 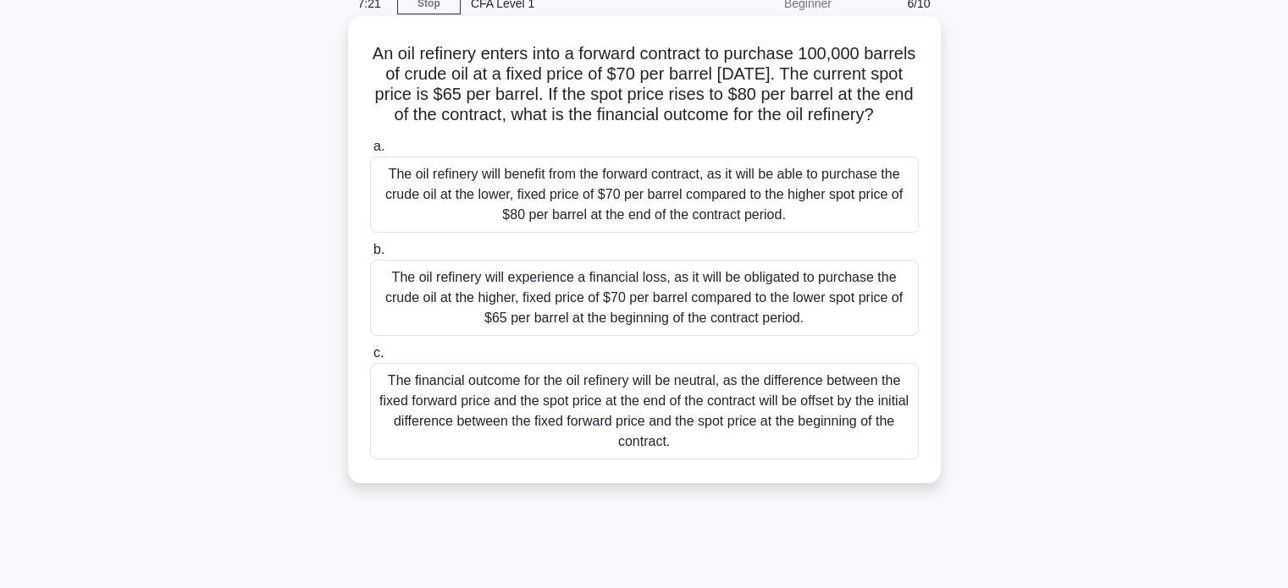 What do you see at coordinates (644, 411) in the screenshot?
I see `div: The financial outcome for the oil refinery will be neutral, as the difference between the fixed f...` at bounding box center [644, 411].